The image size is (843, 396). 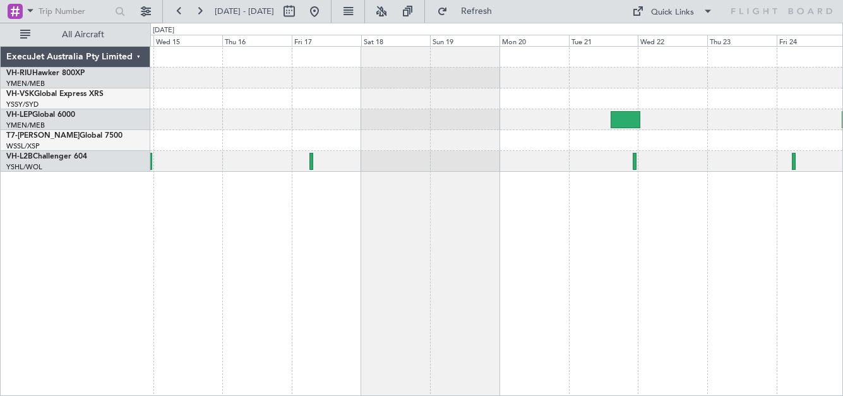 I want to click on a: VH-RIUHawker 800XP, so click(x=45, y=73).